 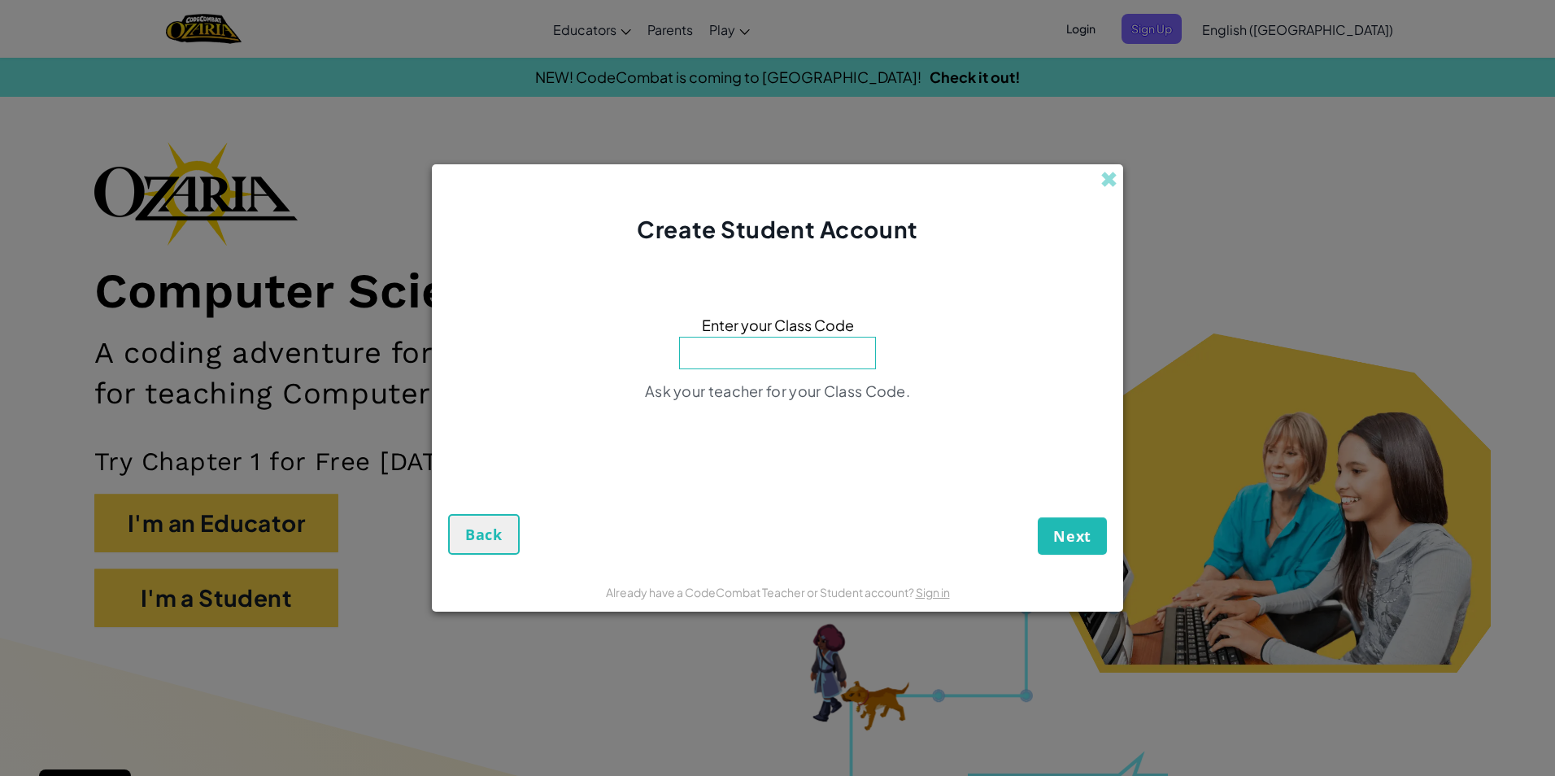 What do you see at coordinates (777, 228) in the screenshot?
I see `span: Create Student Account` at bounding box center [777, 228].